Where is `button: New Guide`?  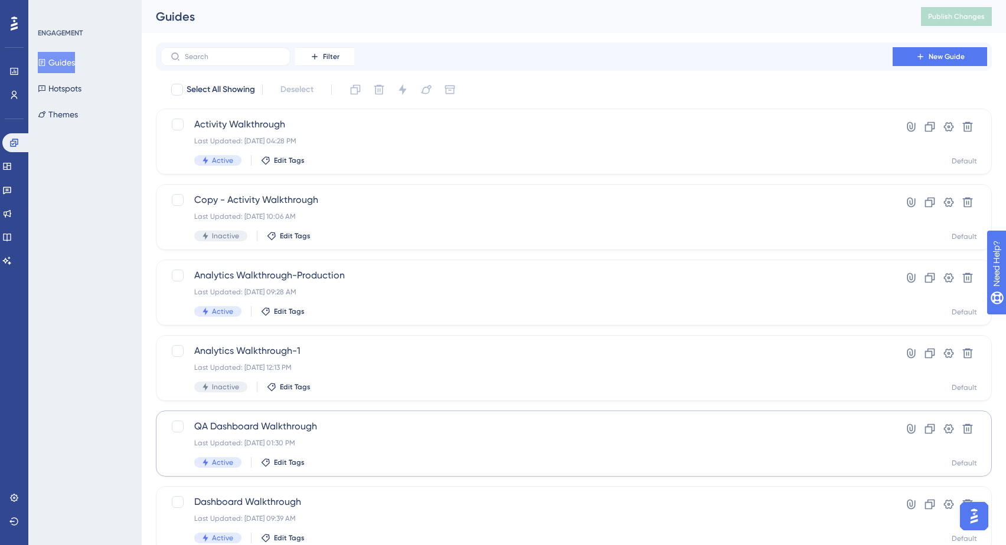 button: New Guide is located at coordinates (939, 57).